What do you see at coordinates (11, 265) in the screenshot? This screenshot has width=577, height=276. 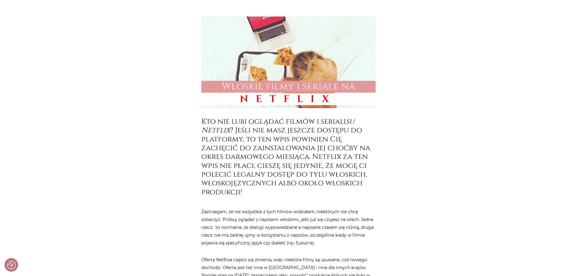 I see `img: Revisit consent button` at bounding box center [11, 265].